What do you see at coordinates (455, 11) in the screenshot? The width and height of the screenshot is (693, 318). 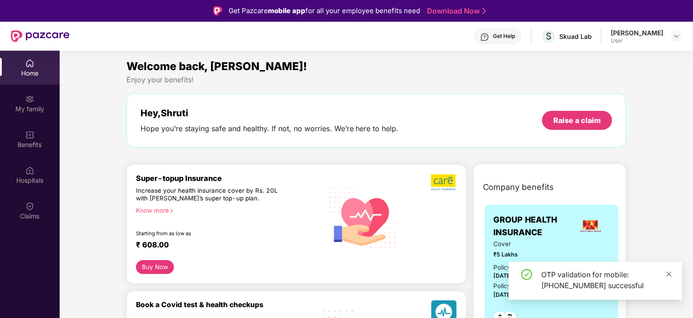 I see `a: Download Now` at bounding box center [455, 11].